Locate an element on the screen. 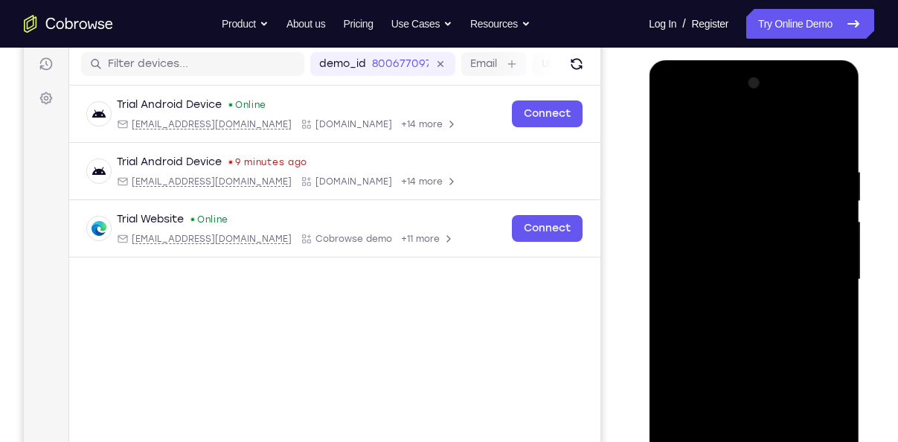  button: Use Cases is located at coordinates (422, 24).